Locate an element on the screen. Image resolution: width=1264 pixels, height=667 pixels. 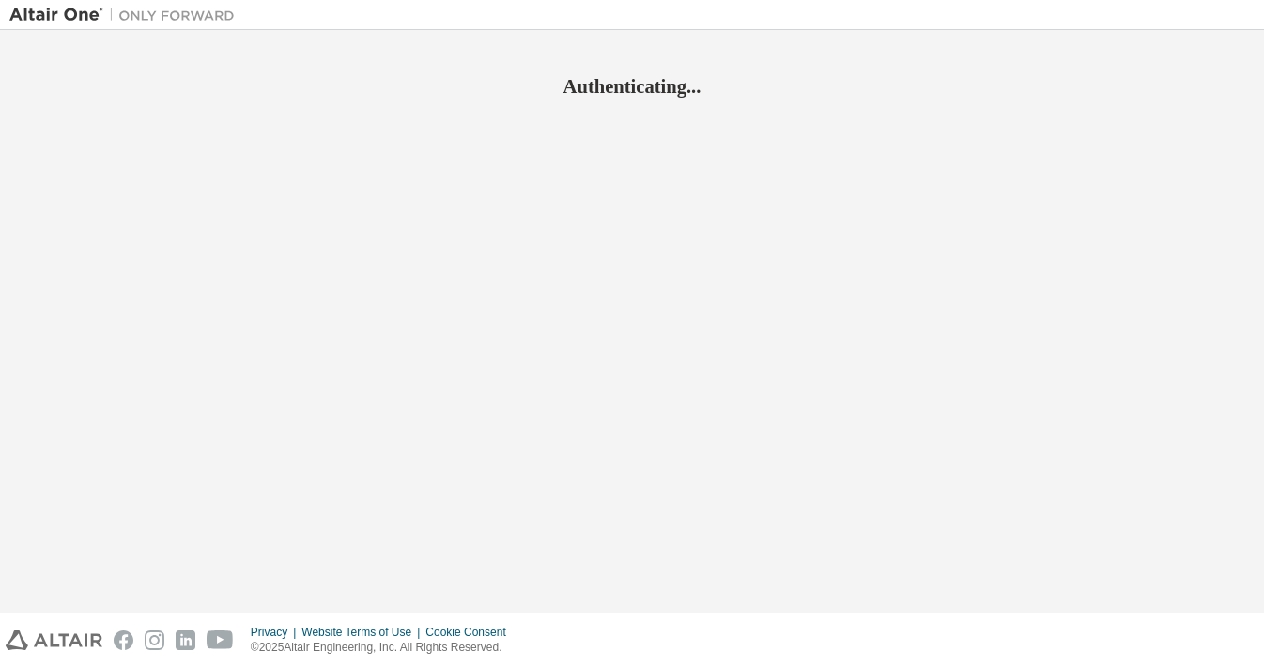
h2: Authenticating... is located at coordinates (632, 86).